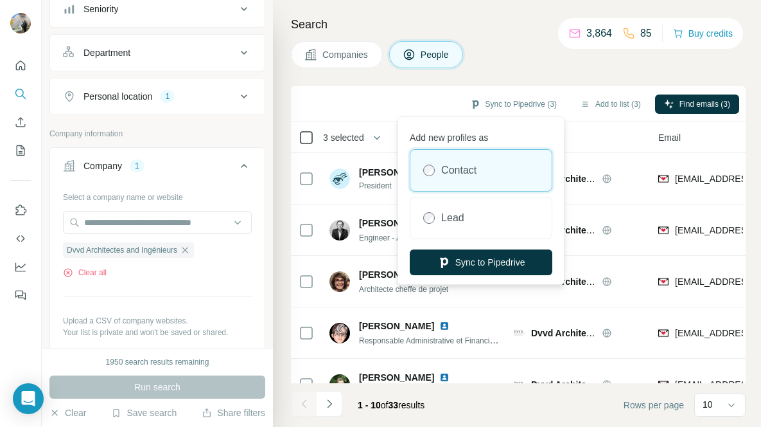 The height and width of the screenshot is (427, 761). I want to click on p: Your list is private and won't be saved or shared., so click(157, 332).